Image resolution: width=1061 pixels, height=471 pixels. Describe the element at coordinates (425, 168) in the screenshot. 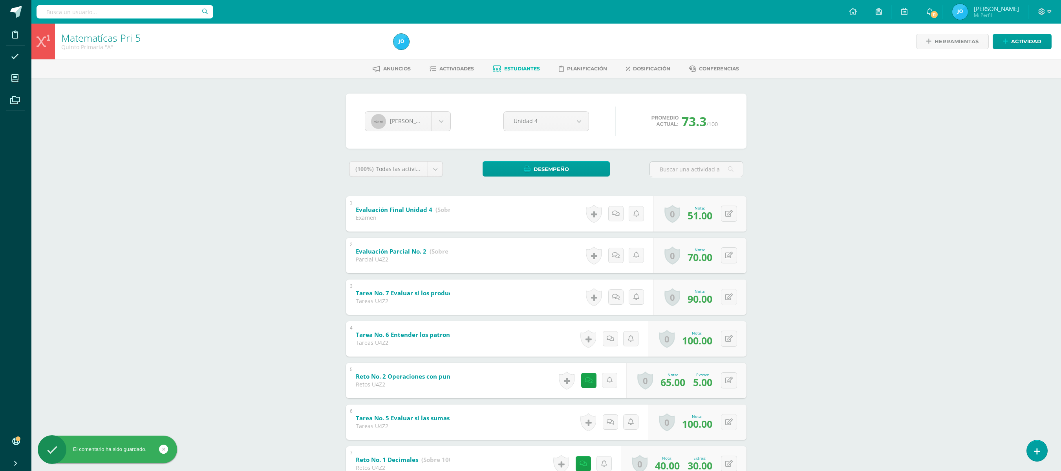

I see `span: Todas las actividades de esta unidad` at that location.